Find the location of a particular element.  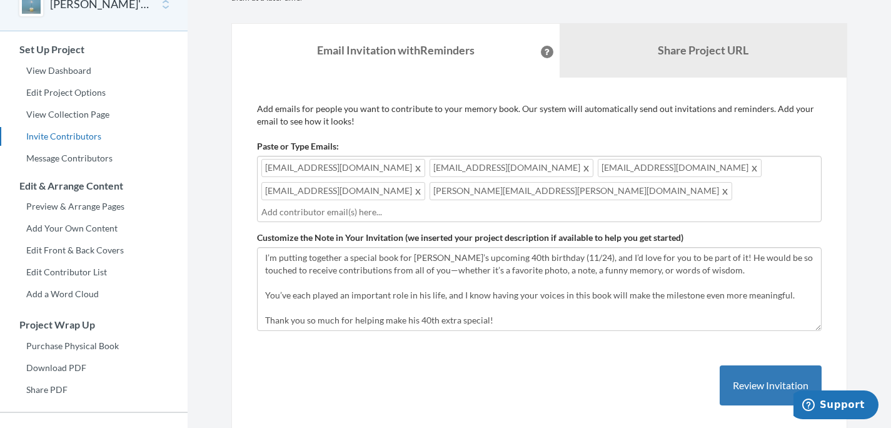

button: Review Invitation is located at coordinates (770, 385).